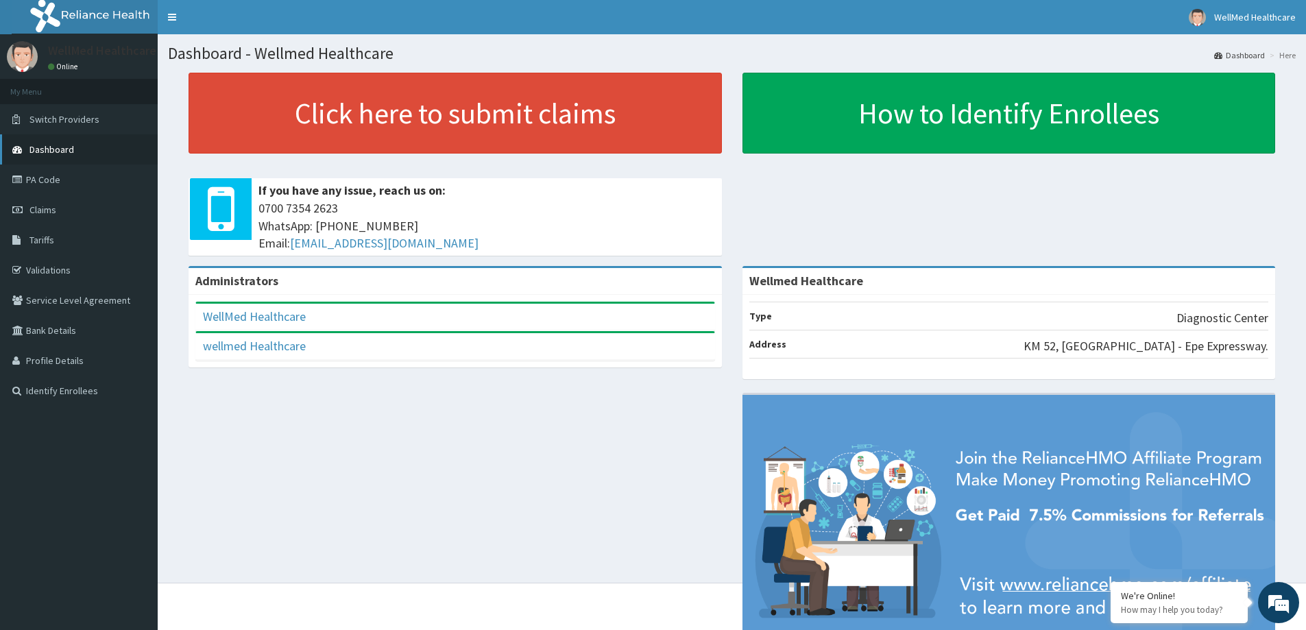 The width and height of the screenshot is (1306, 630). Describe the element at coordinates (1254, 17) in the screenshot. I see `span: WellMed Healthcare` at that location.